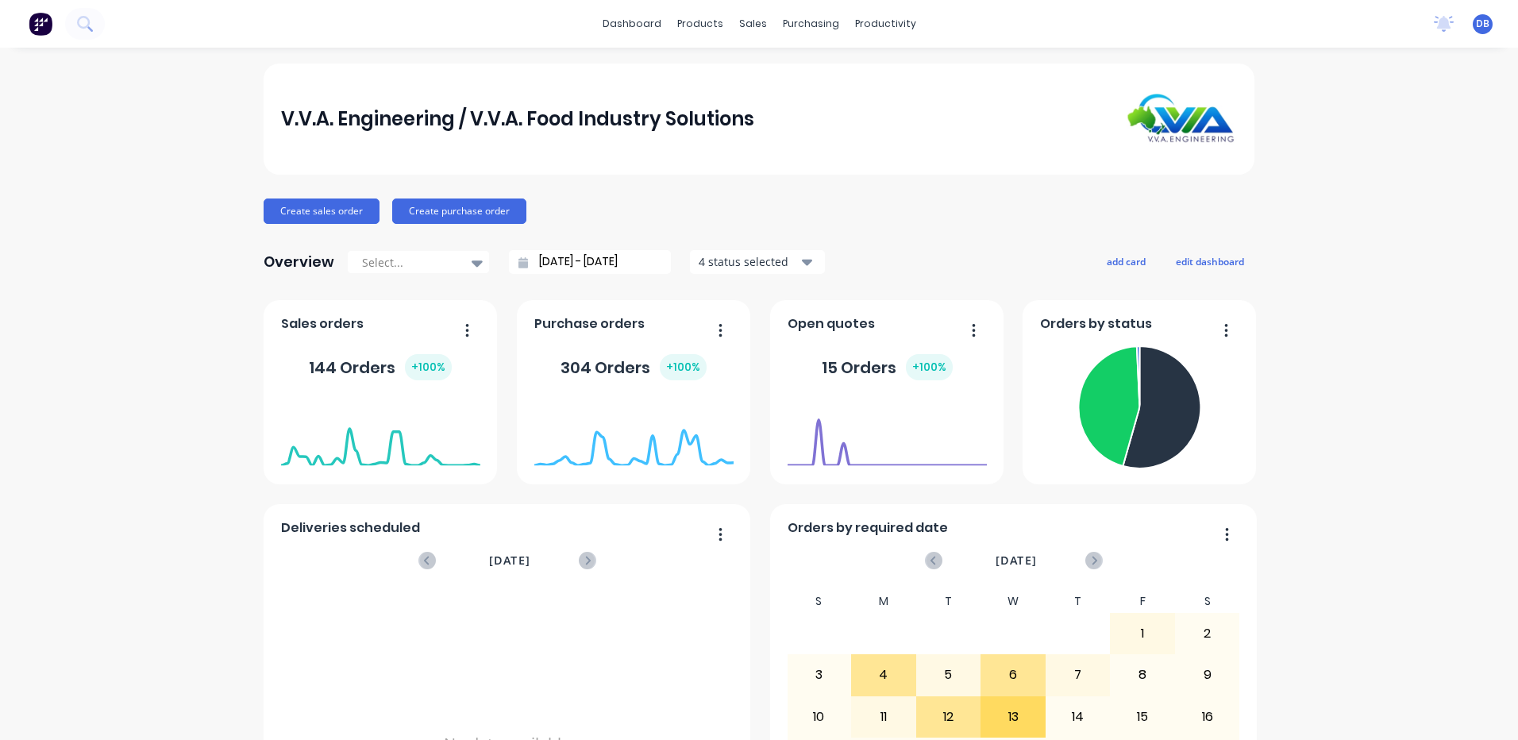 Image resolution: width=1518 pixels, height=740 pixels. Describe the element at coordinates (518, 119) in the screenshot. I see `div: V.V.A. Engineering / V.V.A. Food Industry Solutions` at that location.